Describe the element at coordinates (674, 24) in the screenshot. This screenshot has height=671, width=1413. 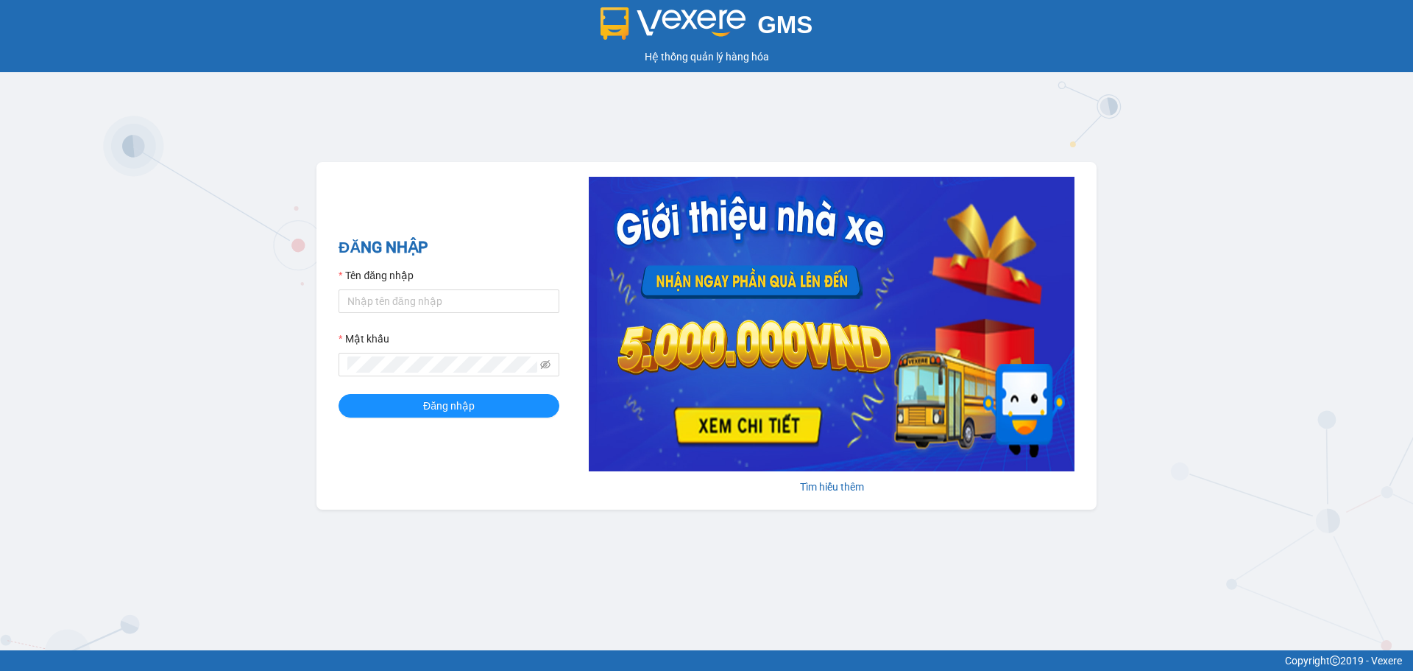
I see `img: logo 2` at that location.